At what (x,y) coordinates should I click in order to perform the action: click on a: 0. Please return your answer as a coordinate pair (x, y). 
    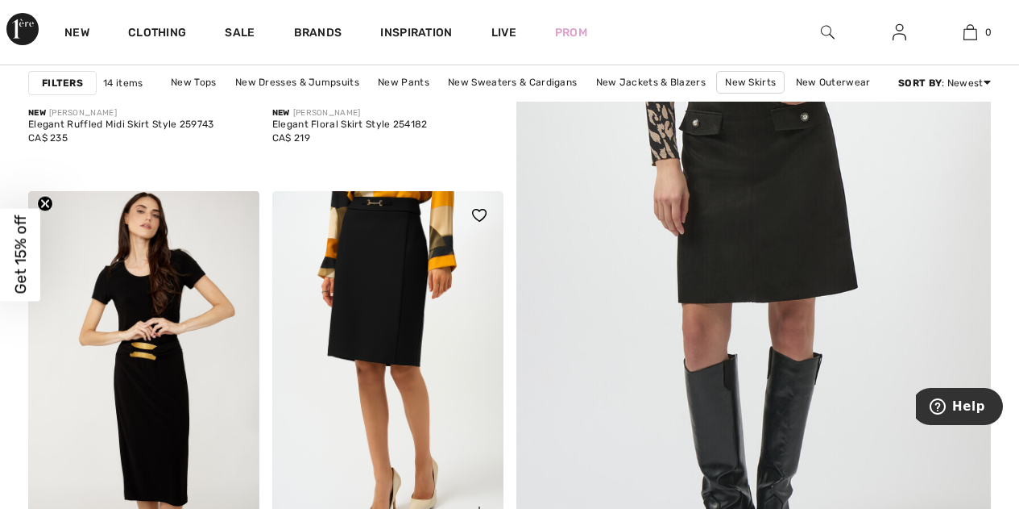
    Looking at the image, I should click on (970, 32).